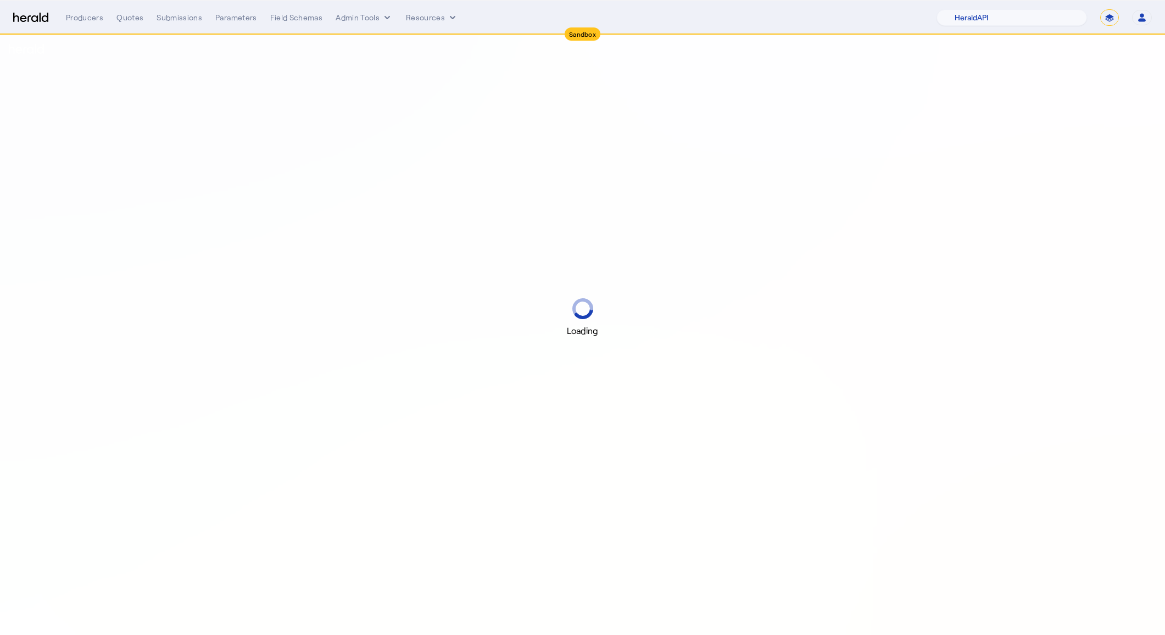 This screenshot has height=635, width=1165. I want to click on div: Field Schemas, so click(297, 18).